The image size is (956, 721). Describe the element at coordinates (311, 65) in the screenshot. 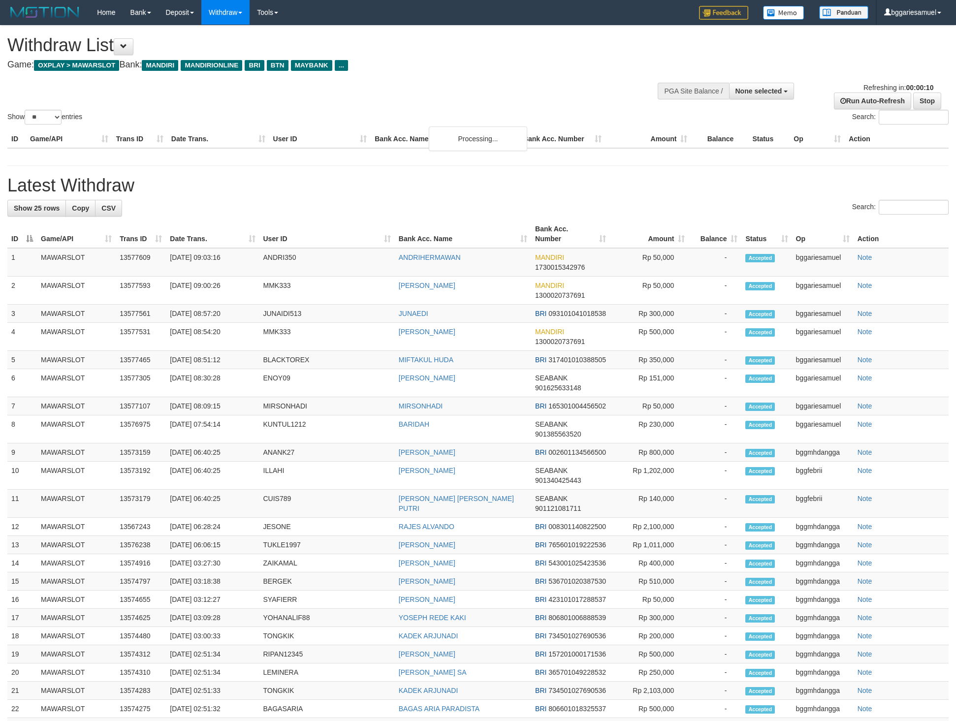

I see `span: MAYBANK` at that location.